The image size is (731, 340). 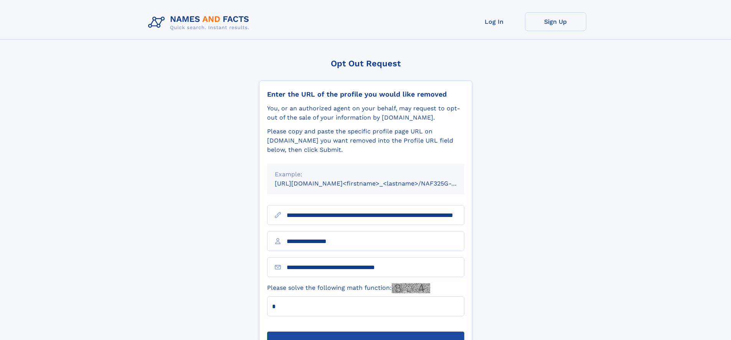 I want to click on img: Logo Names and Facts, so click(x=200, y=23).